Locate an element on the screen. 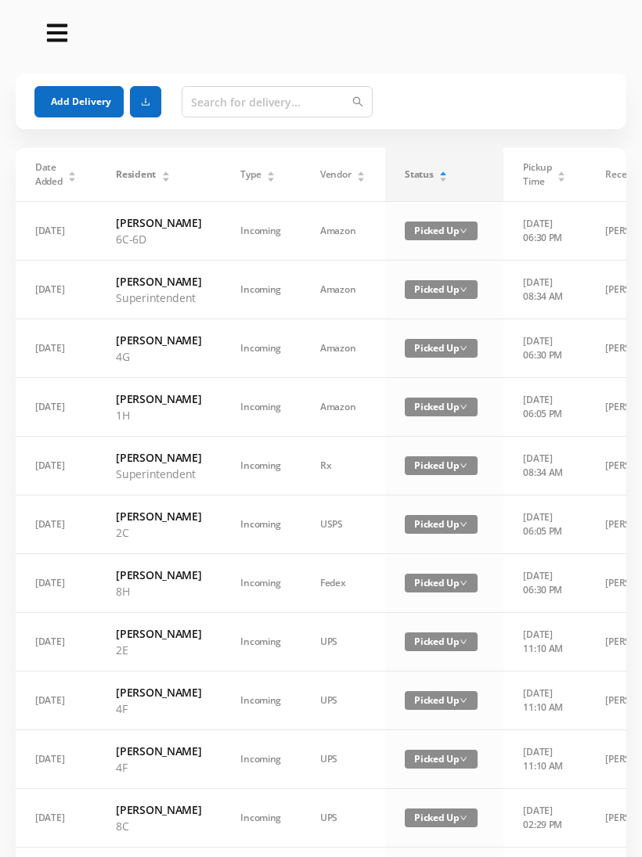 Image resolution: width=642 pixels, height=857 pixels. p: 2C is located at coordinates (158, 532).